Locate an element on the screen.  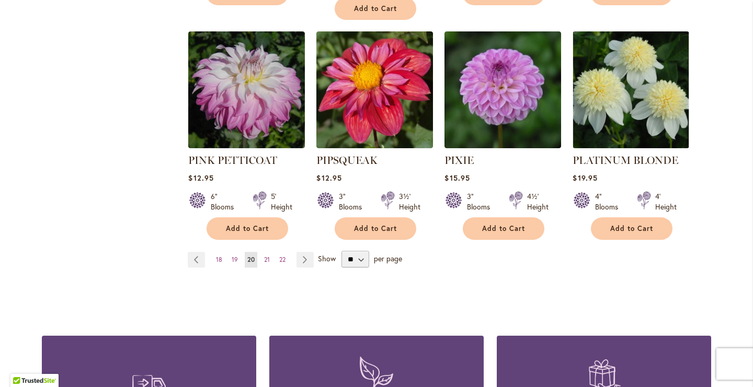
div: 4' Height is located at coordinates (666, 201).